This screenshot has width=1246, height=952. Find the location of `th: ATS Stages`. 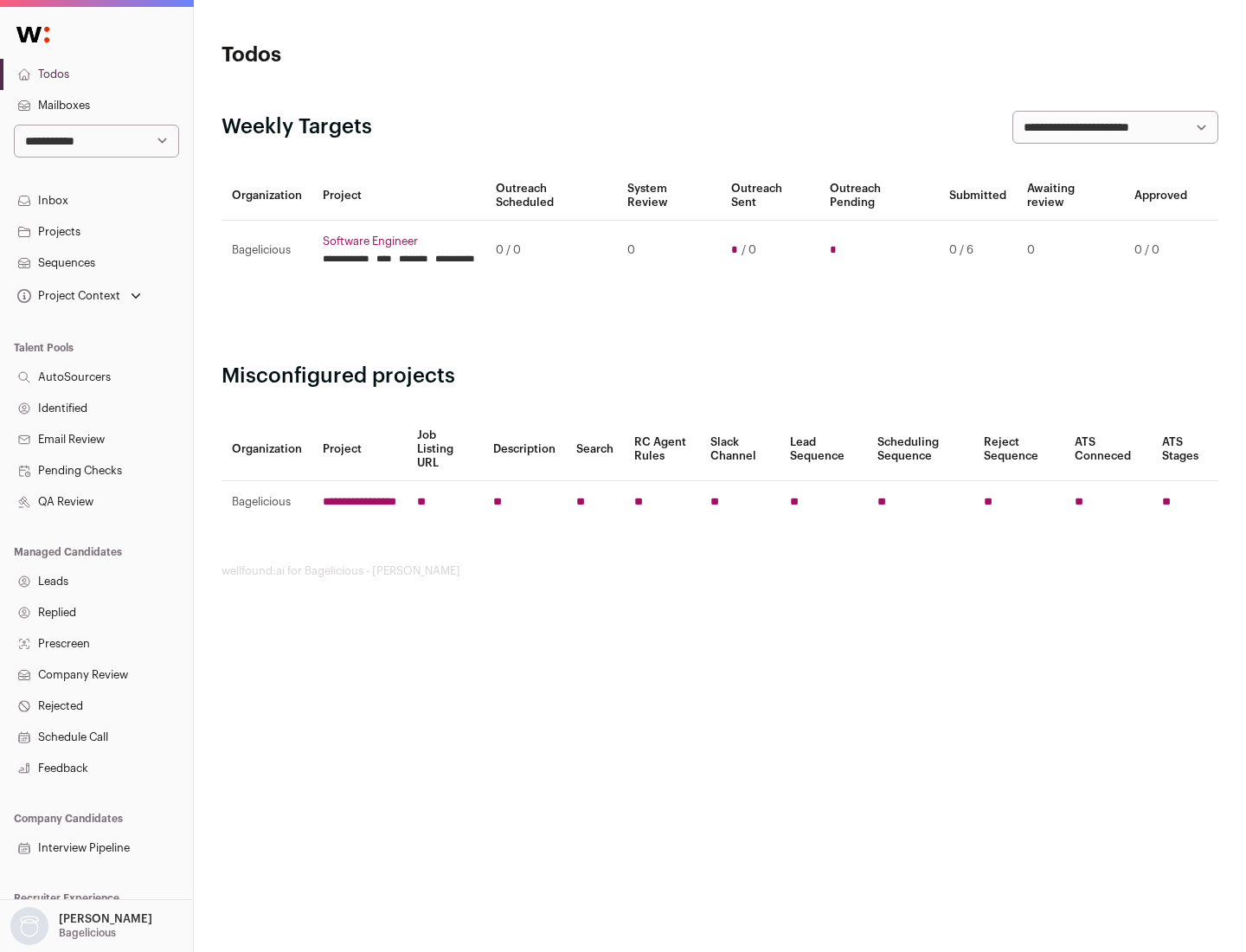

th: ATS Stages is located at coordinates (1185, 449).